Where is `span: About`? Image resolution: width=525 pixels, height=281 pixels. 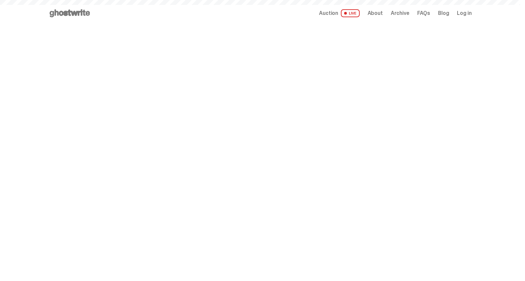
span: About is located at coordinates (375, 13).